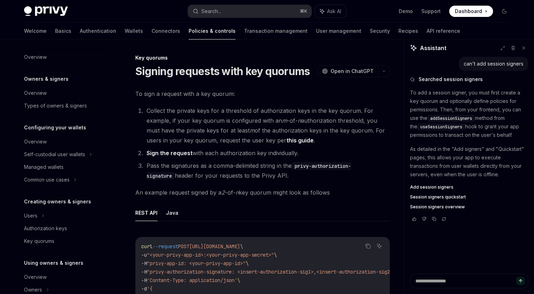 The image size is (534, 294). What do you see at coordinates (64, 167) in the screenshot?
I see `a: Managed wallets` at bounding box center [64, 167].